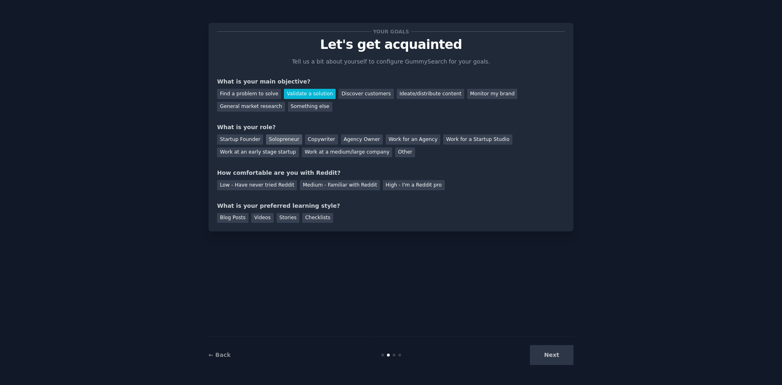 The width and height of the screenshot is (782, 385). Describe the element at coordinates (430, 94) in the screenshot. I see `div: Ideate/distribute content` at that location.